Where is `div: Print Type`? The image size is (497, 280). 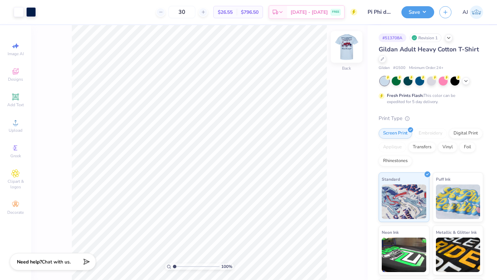
div: Print Type is located at coordinates (431, 118).